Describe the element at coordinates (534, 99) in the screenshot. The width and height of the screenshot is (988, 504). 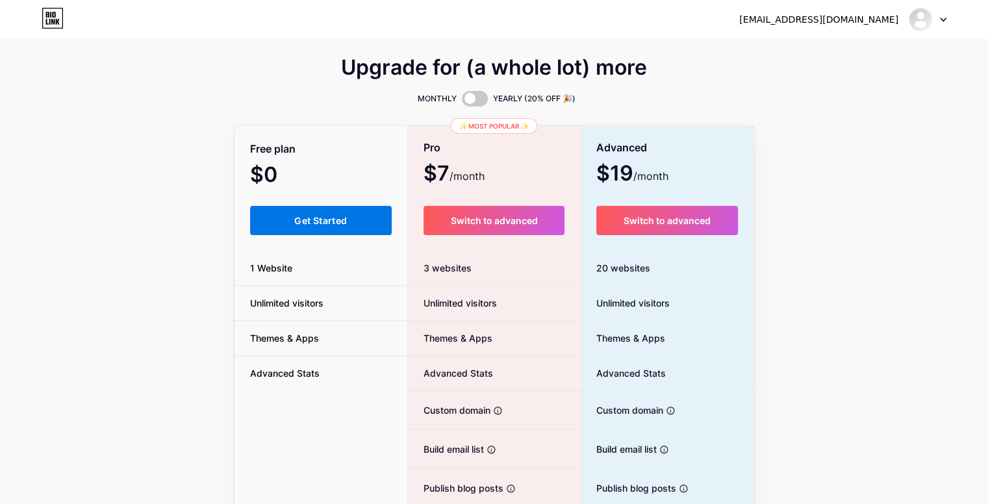
I see `span: YEARLY (20% OFF 🎉)` at that location.